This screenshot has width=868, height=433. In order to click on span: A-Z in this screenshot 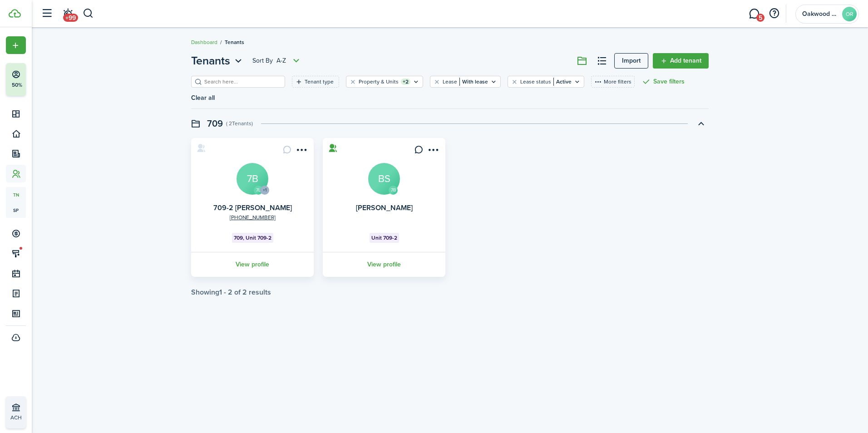, I will do `click(281, 61)`.